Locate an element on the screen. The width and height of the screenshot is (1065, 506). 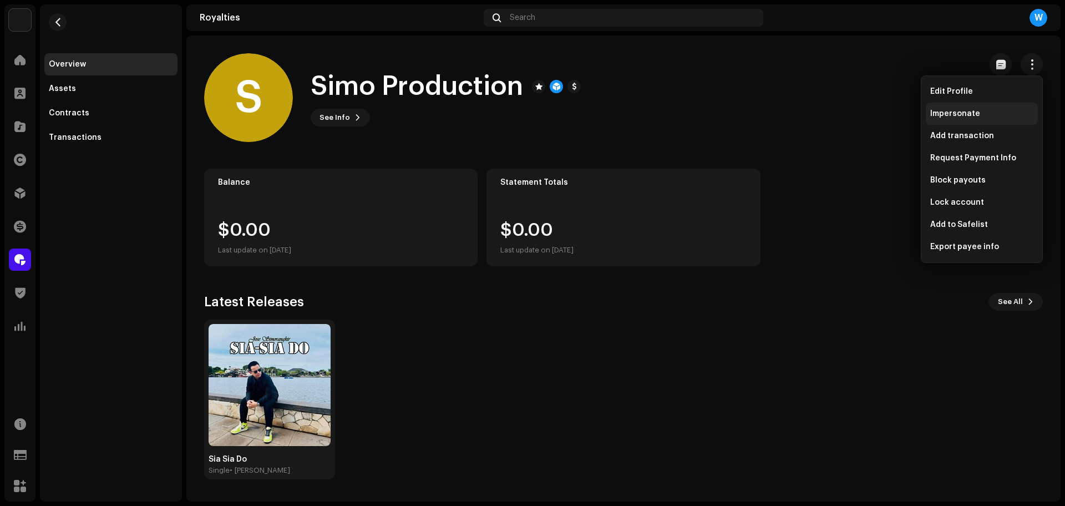
button: See Info is located at coordinates (340, 118).